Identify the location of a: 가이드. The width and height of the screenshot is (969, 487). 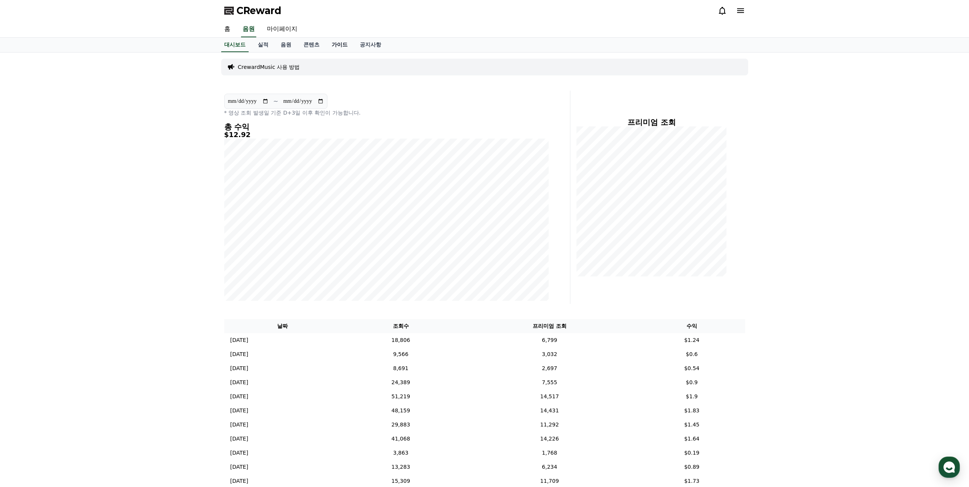
(339, 45).